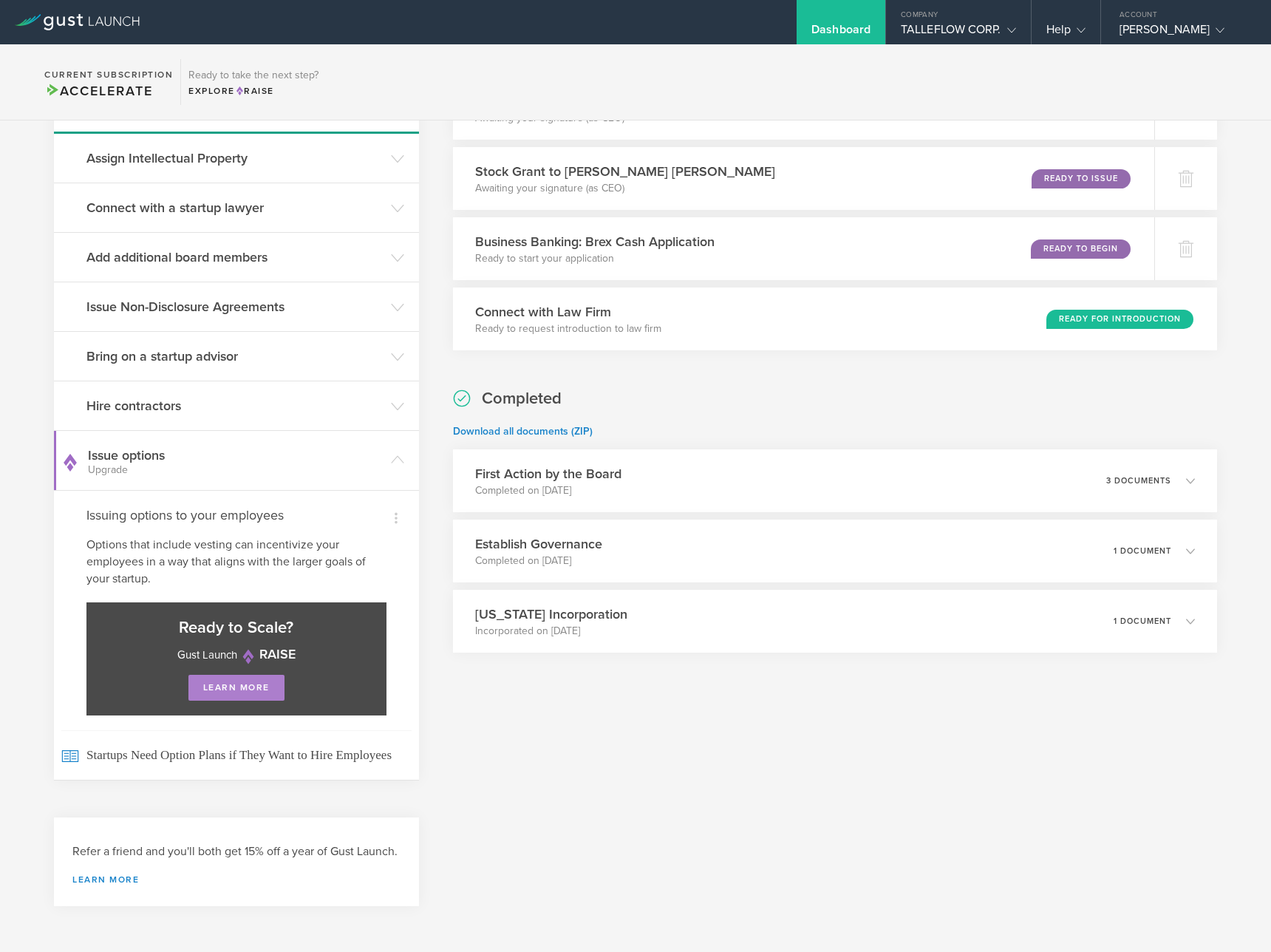 The height and width of the screenshot is (952, 1271). What do you see at coordinates (236, 561) in the screenshot?
I see `p: Options that include vesting can incentivize your employees in a way that aligns with the larger ...` at bounding box center [236, 561].